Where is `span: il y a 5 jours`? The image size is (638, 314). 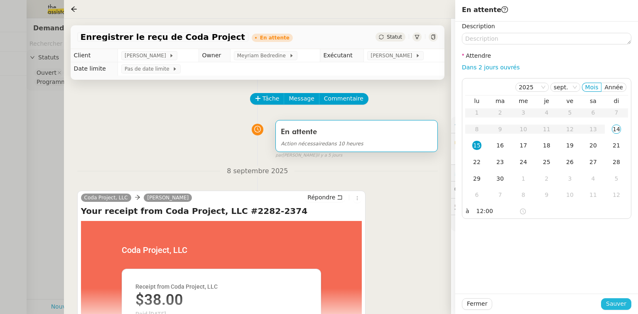
span: il y a 5 jours is located at coordinates (329, 155).